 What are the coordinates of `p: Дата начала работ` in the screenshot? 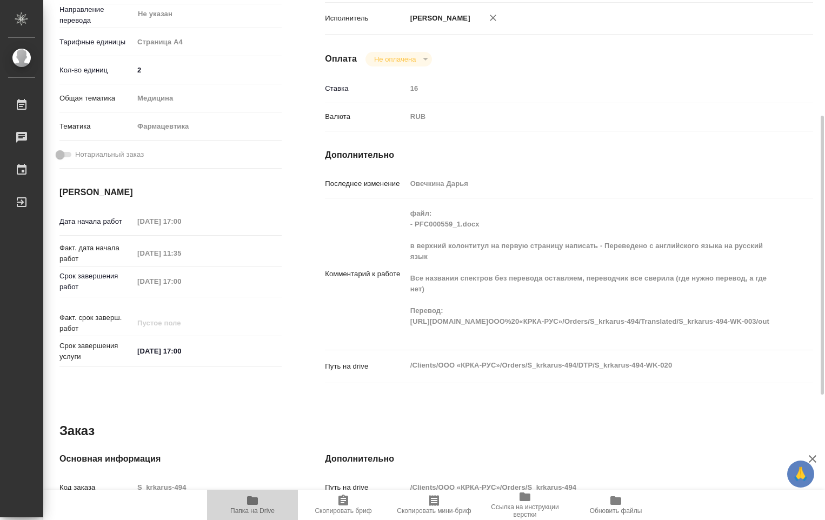 It's located at (96, 222).